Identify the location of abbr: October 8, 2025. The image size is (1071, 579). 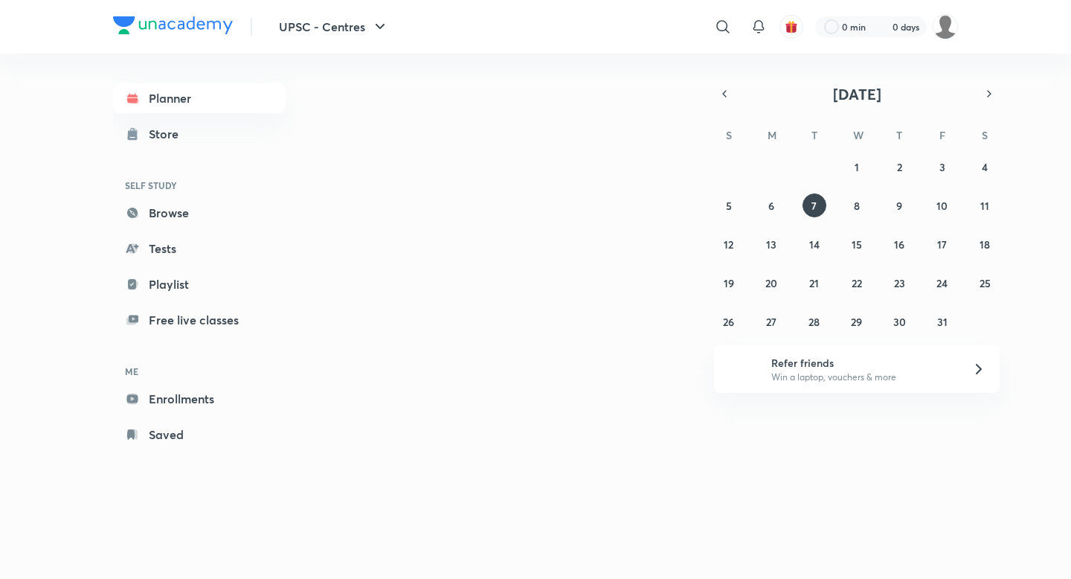
(857, 205).